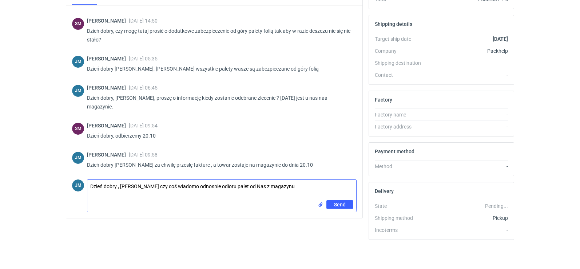 The width and height of the screenshot is (580, 269). Describe the element at coordinates (402, 166) in the screenshot. I see `div: Method` at that location.